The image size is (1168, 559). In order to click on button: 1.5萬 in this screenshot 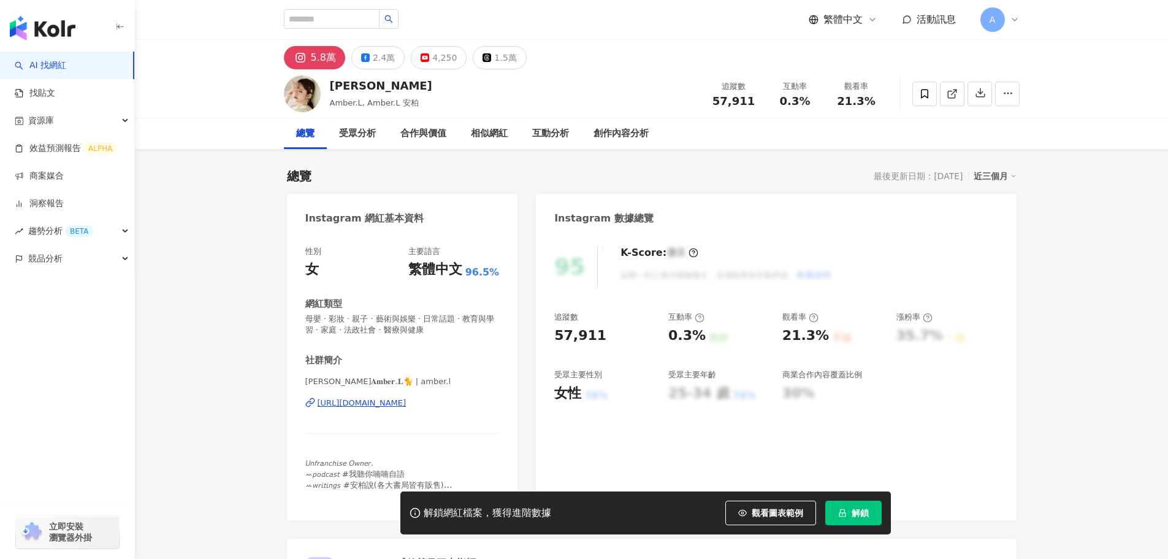, I will do `click(499, 58)`.